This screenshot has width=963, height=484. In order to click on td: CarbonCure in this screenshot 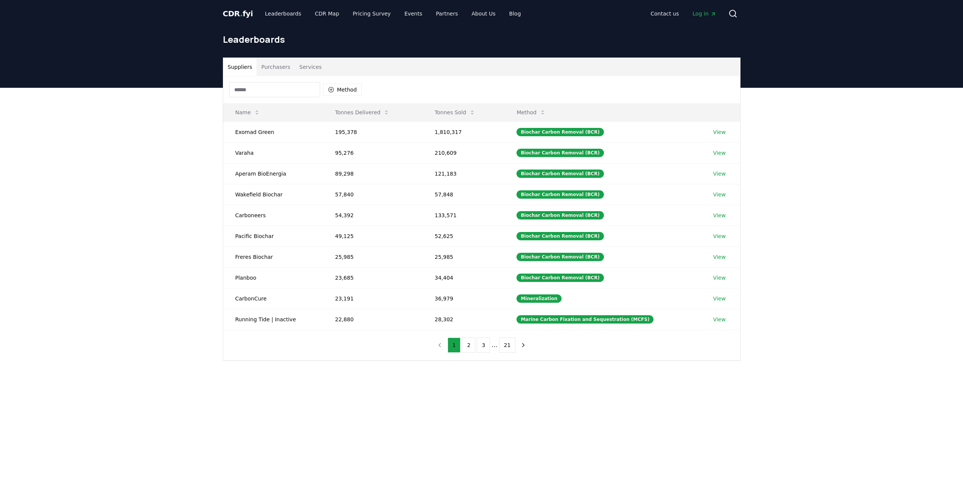, I will do `click(273, 298)`.